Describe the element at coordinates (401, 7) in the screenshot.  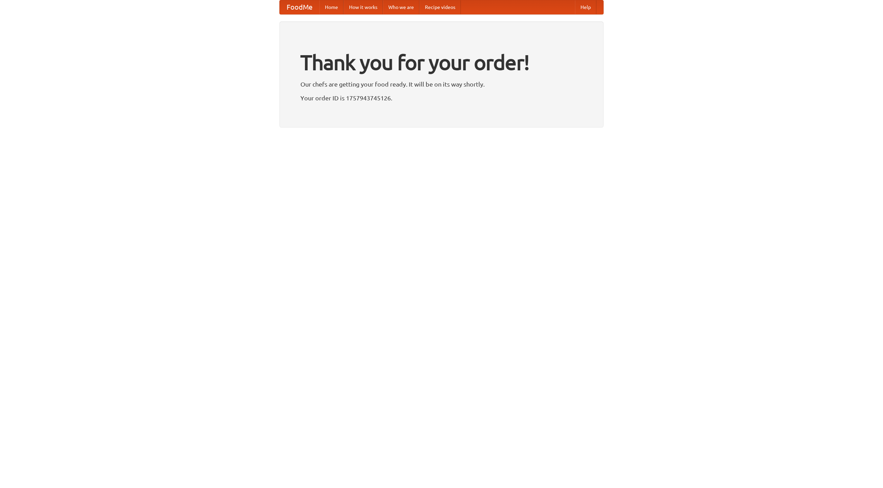
I see `a: Who we are` at that location.